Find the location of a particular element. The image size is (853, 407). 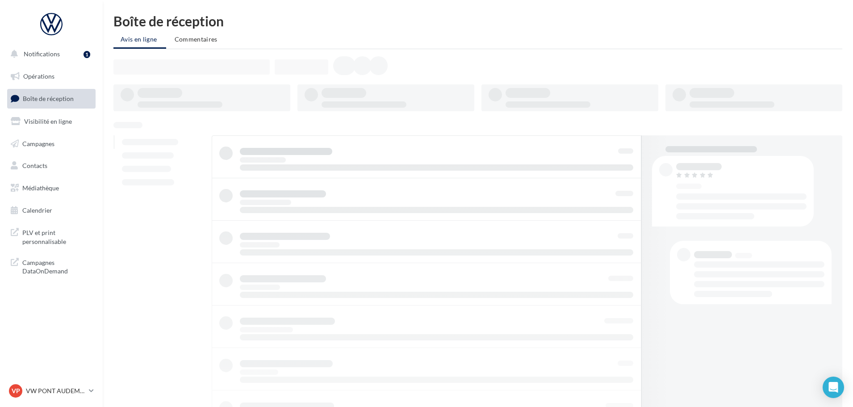

span: Boîte de réception is located at coordinates (48, 98).